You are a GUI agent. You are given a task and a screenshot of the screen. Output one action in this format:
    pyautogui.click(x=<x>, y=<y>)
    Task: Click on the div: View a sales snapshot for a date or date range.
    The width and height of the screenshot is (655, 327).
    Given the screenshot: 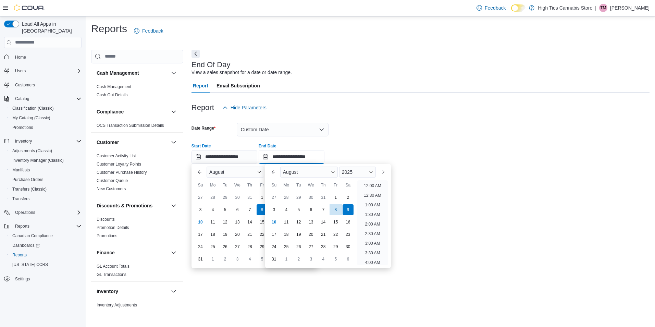 What is the action you would take?
    pyautogui.click(x=241, y=72)
    